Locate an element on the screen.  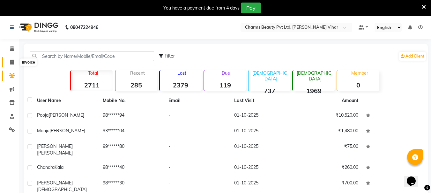
strong: 119 is located at coordinates (225, 85).